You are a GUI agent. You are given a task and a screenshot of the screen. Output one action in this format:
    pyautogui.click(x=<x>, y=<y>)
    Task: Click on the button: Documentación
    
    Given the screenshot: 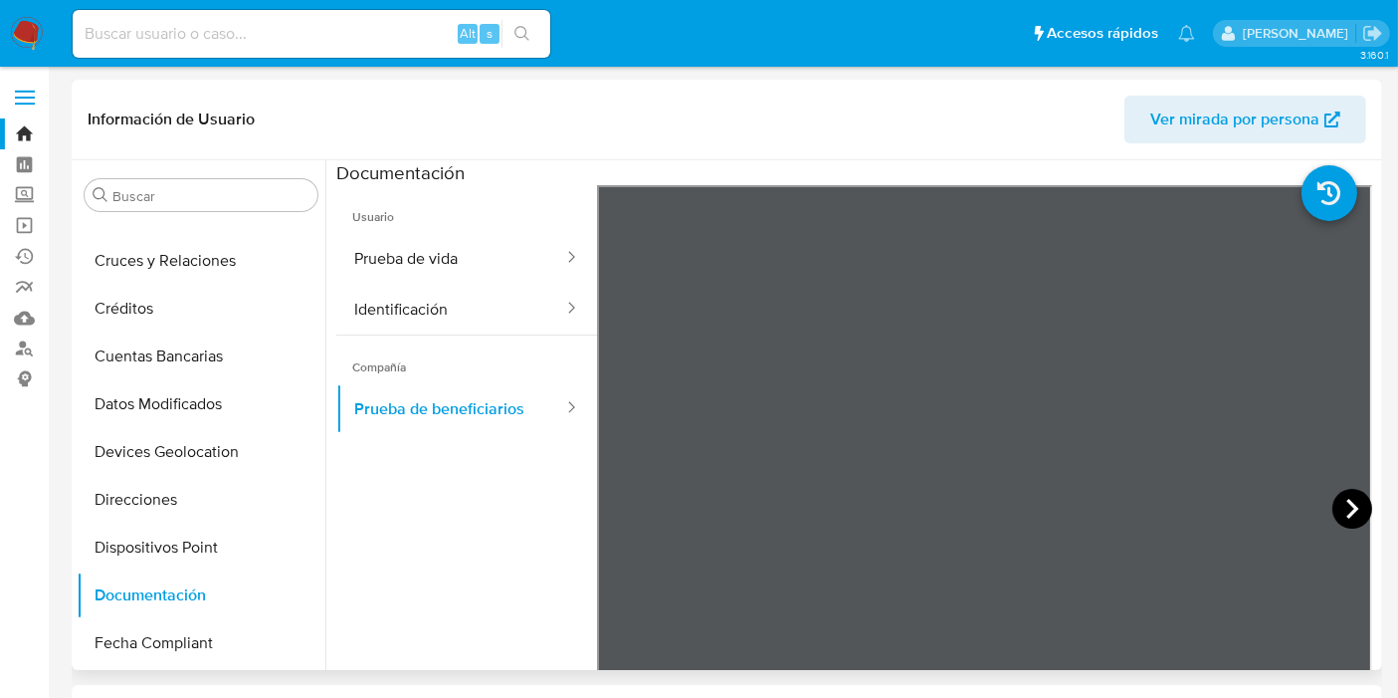 What is the action you would take?
    pyautogui.click(x=201, y=595)
    